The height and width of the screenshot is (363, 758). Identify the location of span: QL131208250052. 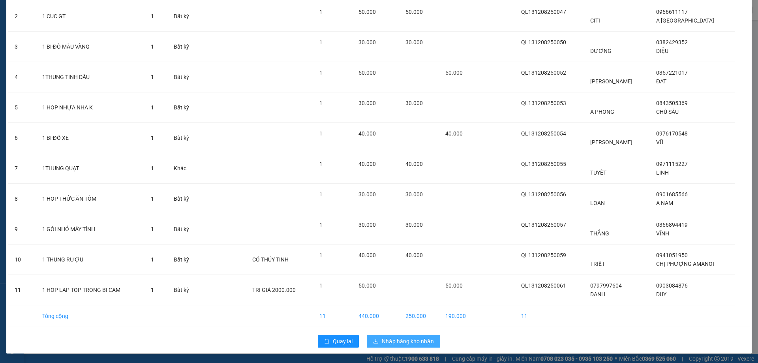
(544, 73).